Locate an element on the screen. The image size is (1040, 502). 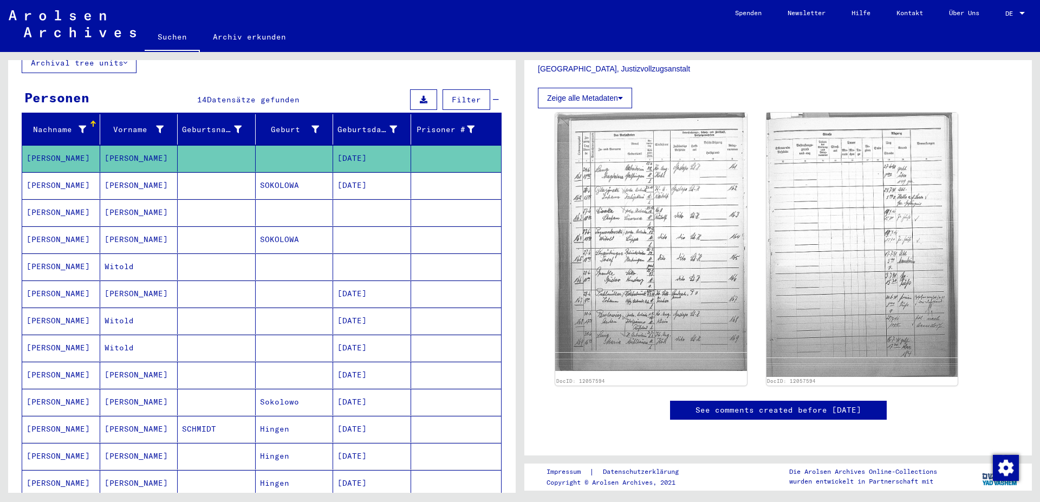
img: yv_logo.png is located at coordinates (1000, 477).